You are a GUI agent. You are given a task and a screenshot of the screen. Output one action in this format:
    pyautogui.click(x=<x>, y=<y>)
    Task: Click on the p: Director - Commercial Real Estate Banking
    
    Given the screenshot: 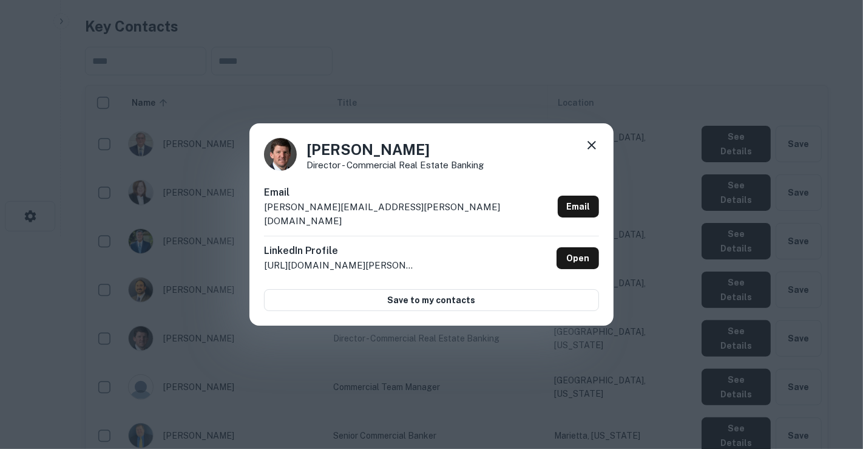 What is the action you would take?
    pyautogui.click(x=395, y=165)
    